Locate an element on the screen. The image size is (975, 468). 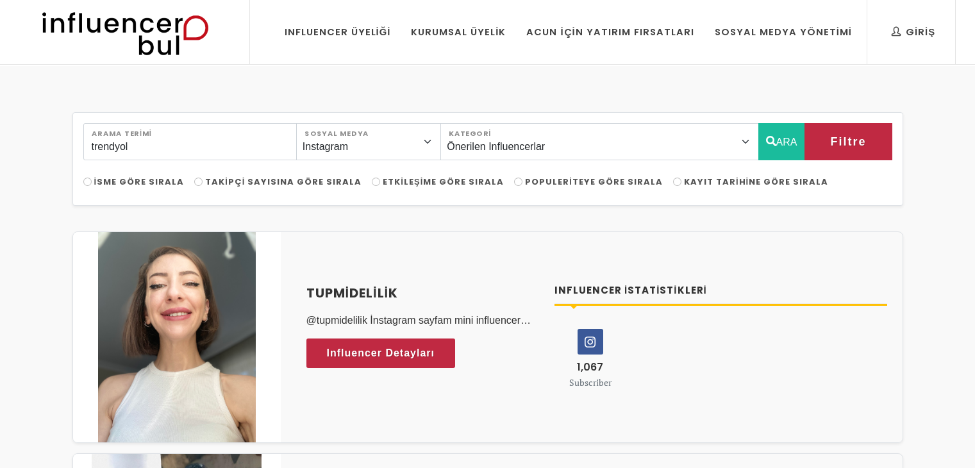
div: Kurumsal Üyelik is located at coordinates (458, 32).